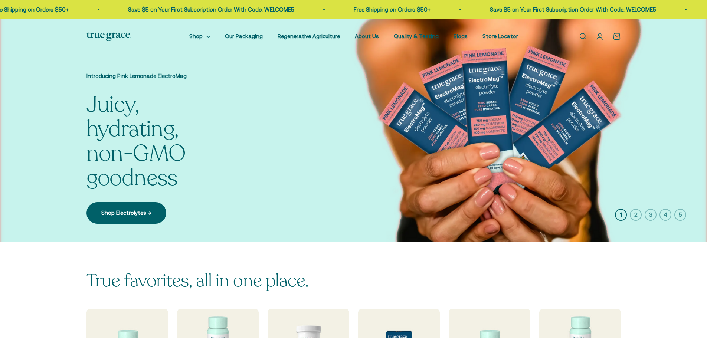 This screenshot has height=338, width=707. I want to click on button: 1, so click(621, 215).